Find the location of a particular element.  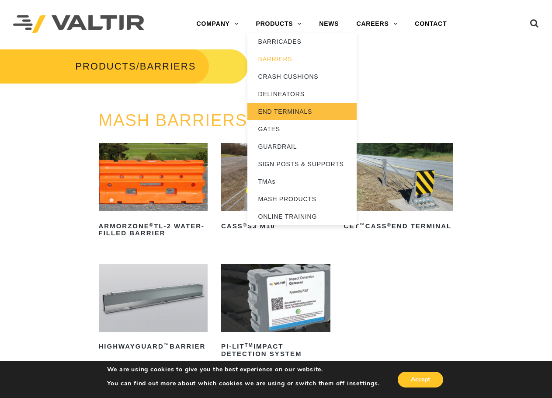

h2: PI-LIT Impact Detection System is located at coordinates (276, 350).